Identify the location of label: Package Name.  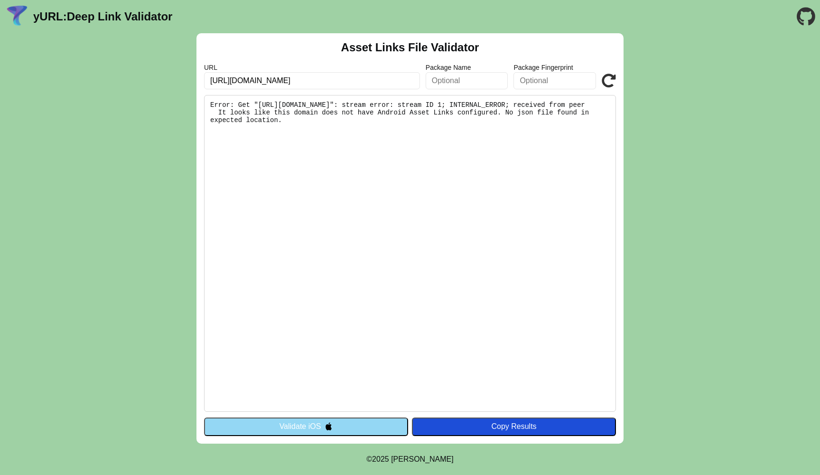
(467, 67).